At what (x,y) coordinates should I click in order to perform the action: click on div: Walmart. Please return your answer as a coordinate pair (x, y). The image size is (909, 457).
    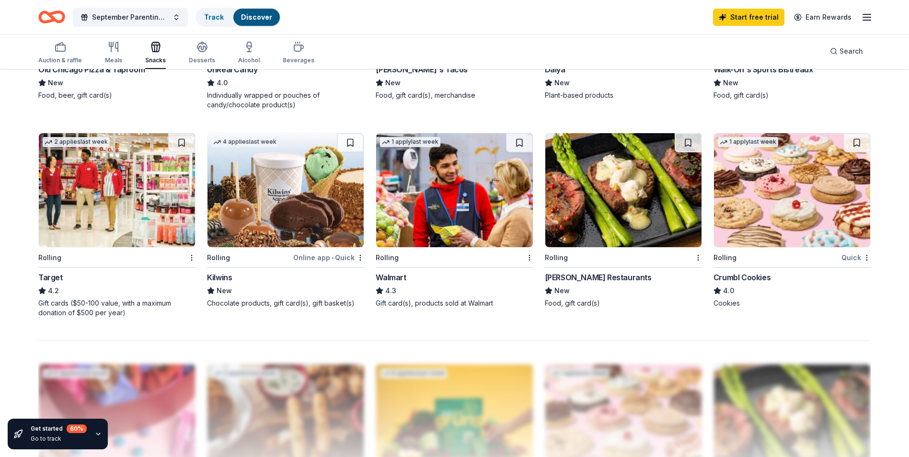
    Looking at the image, I should click on (390, 277).